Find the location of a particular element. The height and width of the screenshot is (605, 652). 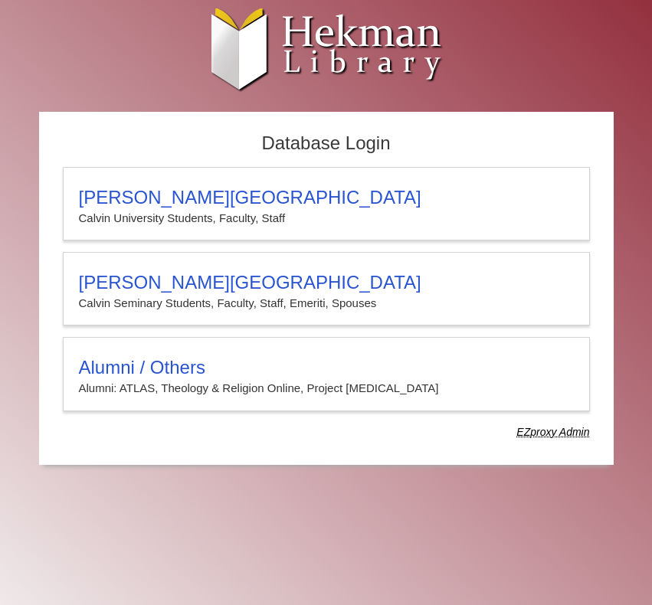

dfn: Use Alumni login is located at coordinates (552, 432).